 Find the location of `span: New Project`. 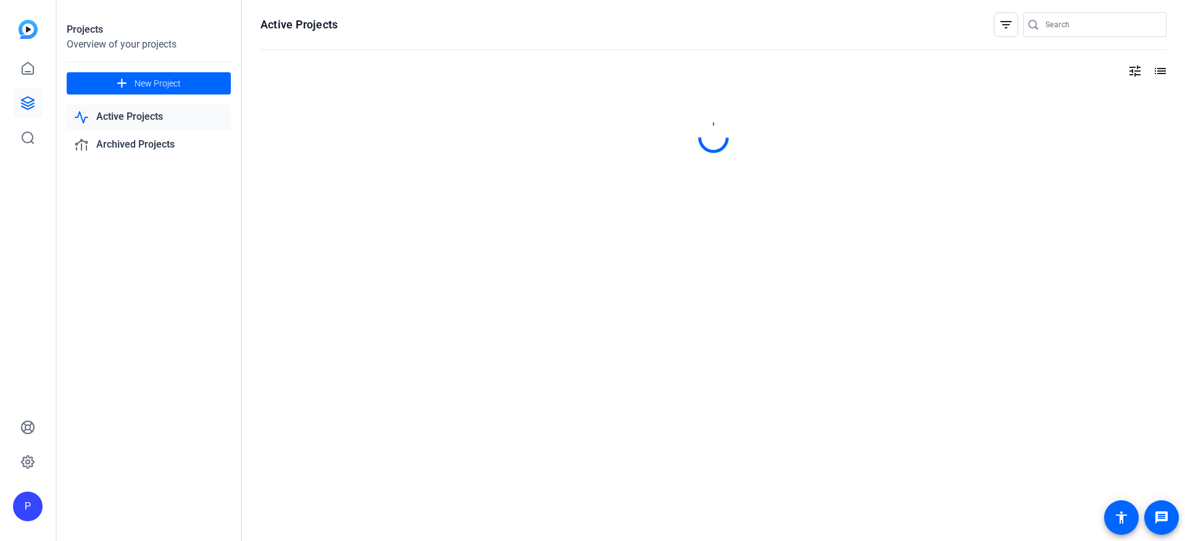

span: New Project is located at coordinates (157, 83).